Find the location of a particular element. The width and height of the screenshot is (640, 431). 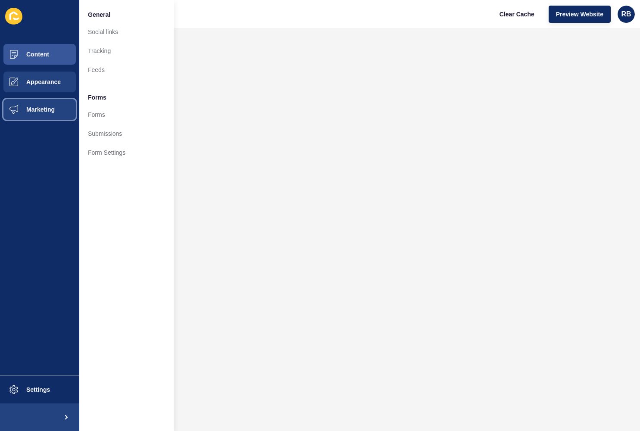

a: Feeds is located at coordinates (127, 70).